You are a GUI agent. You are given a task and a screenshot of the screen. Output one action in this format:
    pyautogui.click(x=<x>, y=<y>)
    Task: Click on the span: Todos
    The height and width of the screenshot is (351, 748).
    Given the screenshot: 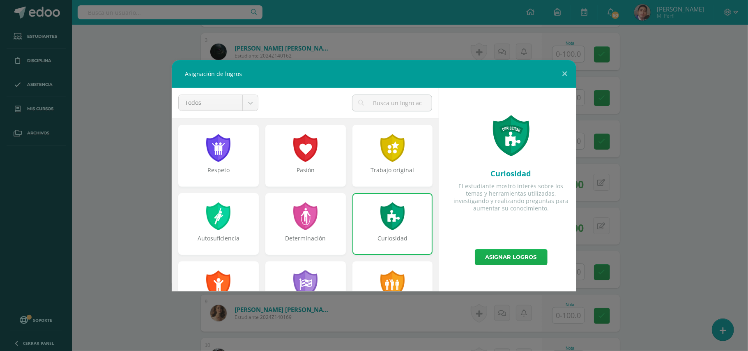 What is the action you would take?
    pyautogui.click(x=210, y=103)
    